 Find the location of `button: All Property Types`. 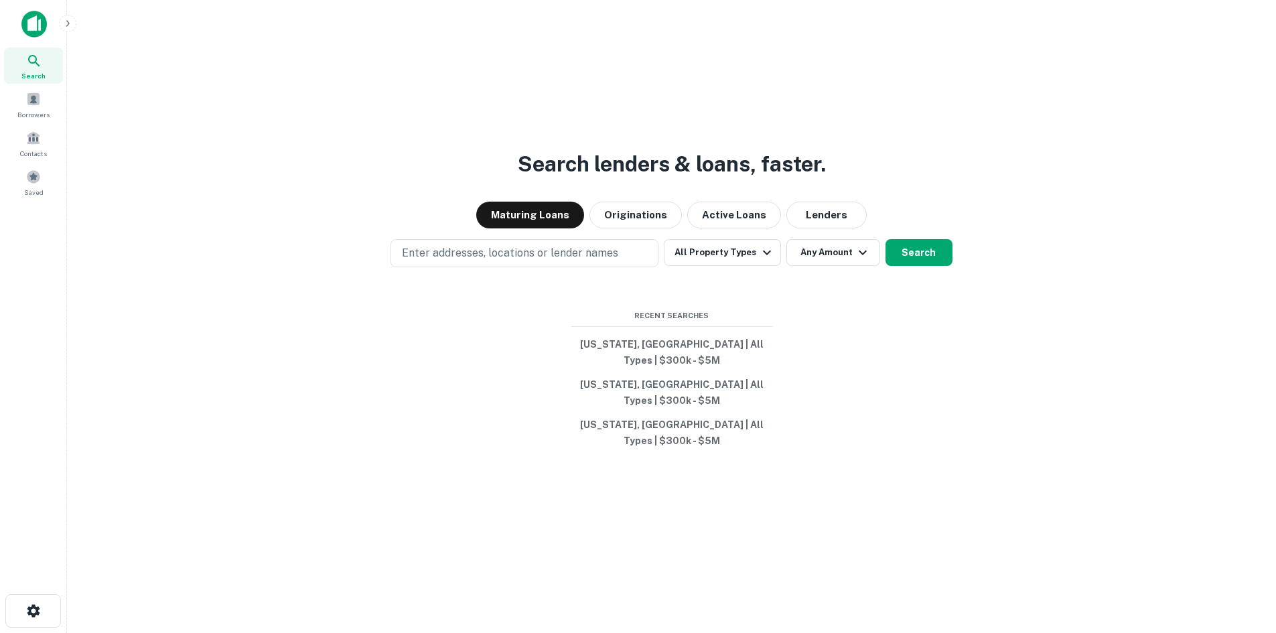

button: All Property Types is located at coordinates (722, 252).